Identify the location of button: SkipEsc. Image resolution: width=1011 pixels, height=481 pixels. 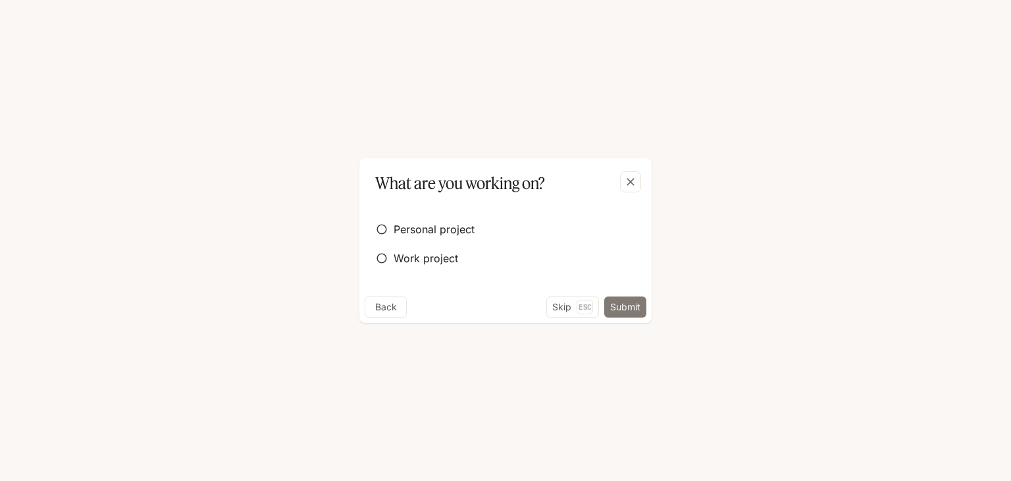
(573, 307).